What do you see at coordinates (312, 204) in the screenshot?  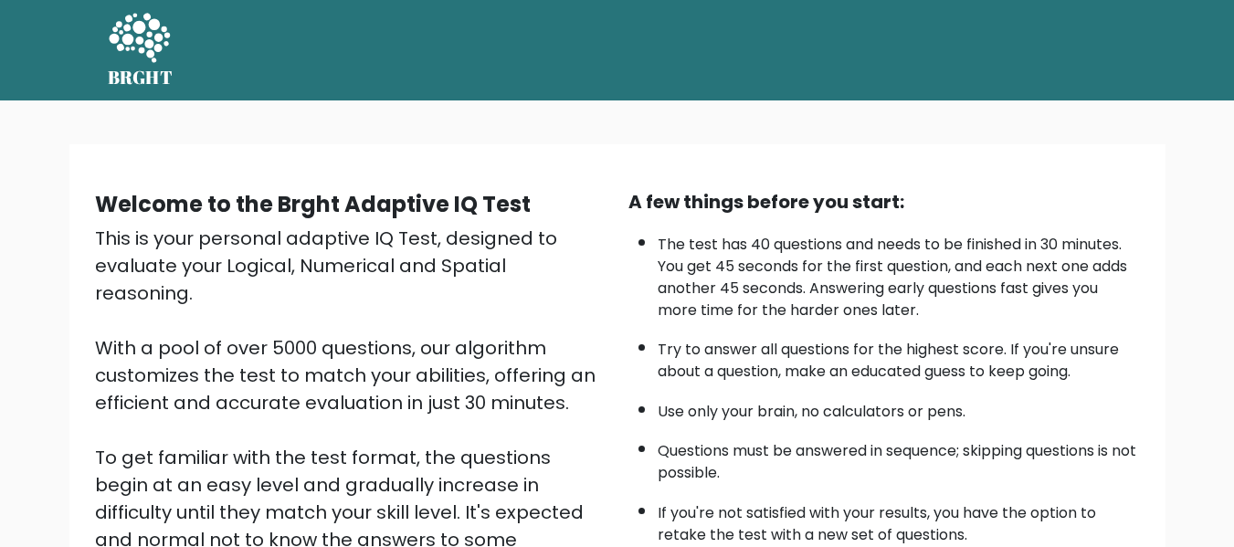 I see `b: Welcome to the Brght Adaptive IQ Test` at bounding box center [312, 204].